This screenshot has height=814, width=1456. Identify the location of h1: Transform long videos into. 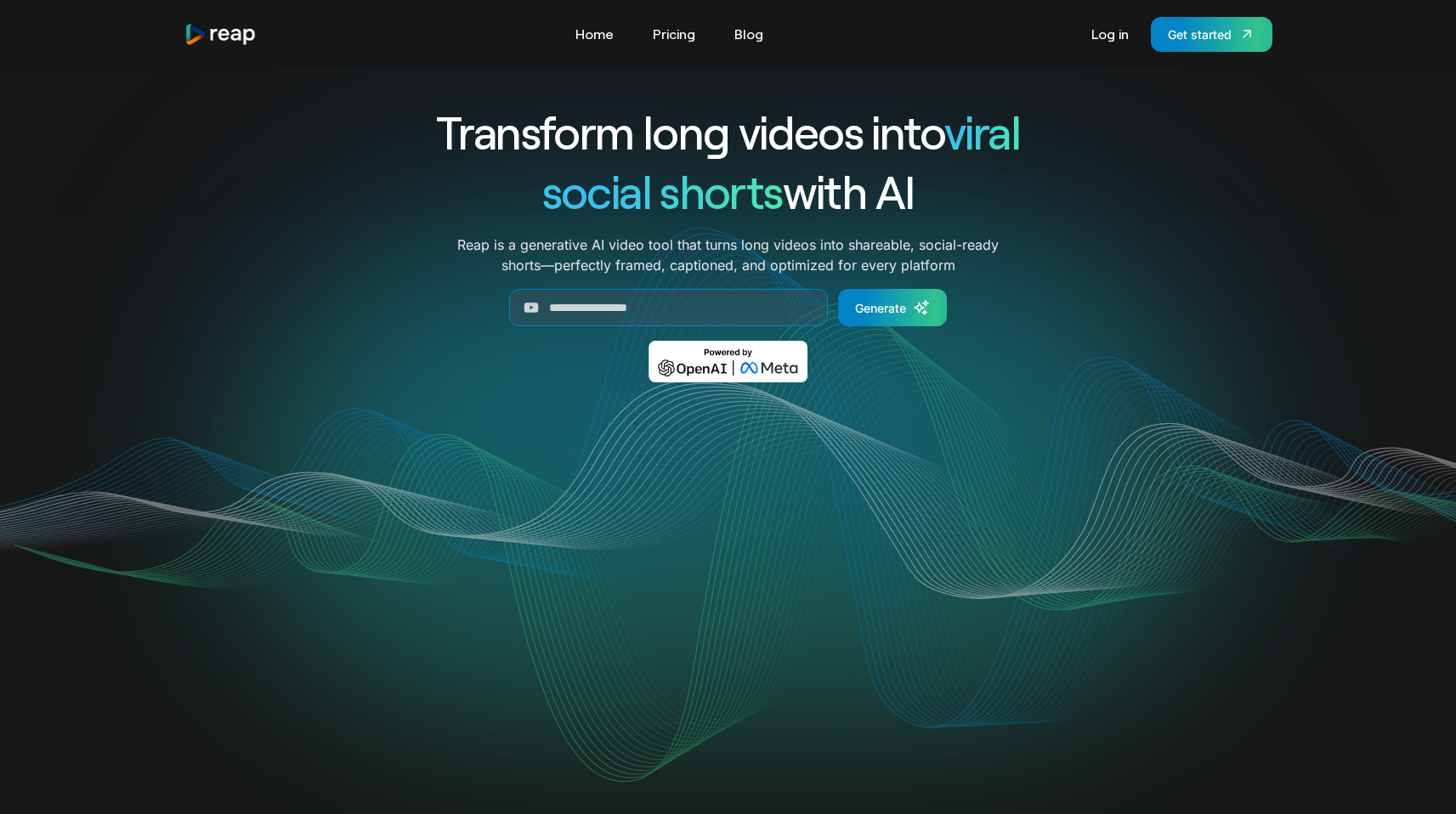
(728, 132).